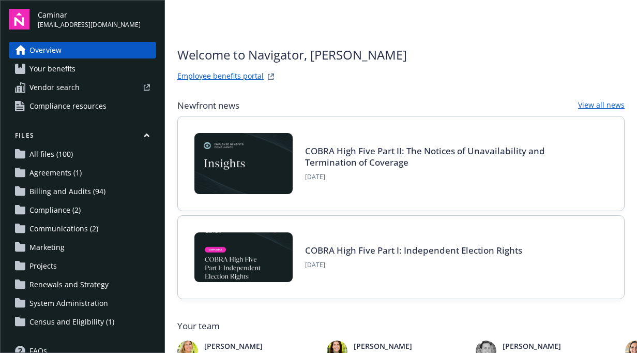 This screenshot has height=353, width=637. Describe the element at coordinates (69, 303) in the screenshot. I see `span: System Administration` at that location.